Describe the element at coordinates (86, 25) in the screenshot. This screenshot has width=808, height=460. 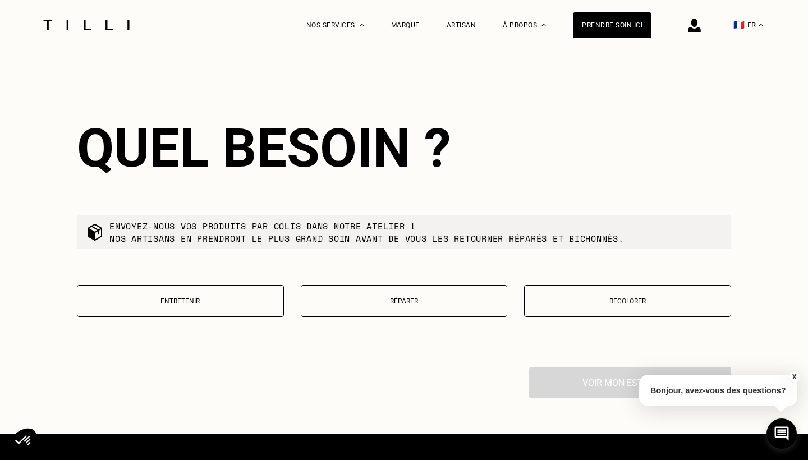
I see `a: Logo du service de couturière Tilli` at that location.